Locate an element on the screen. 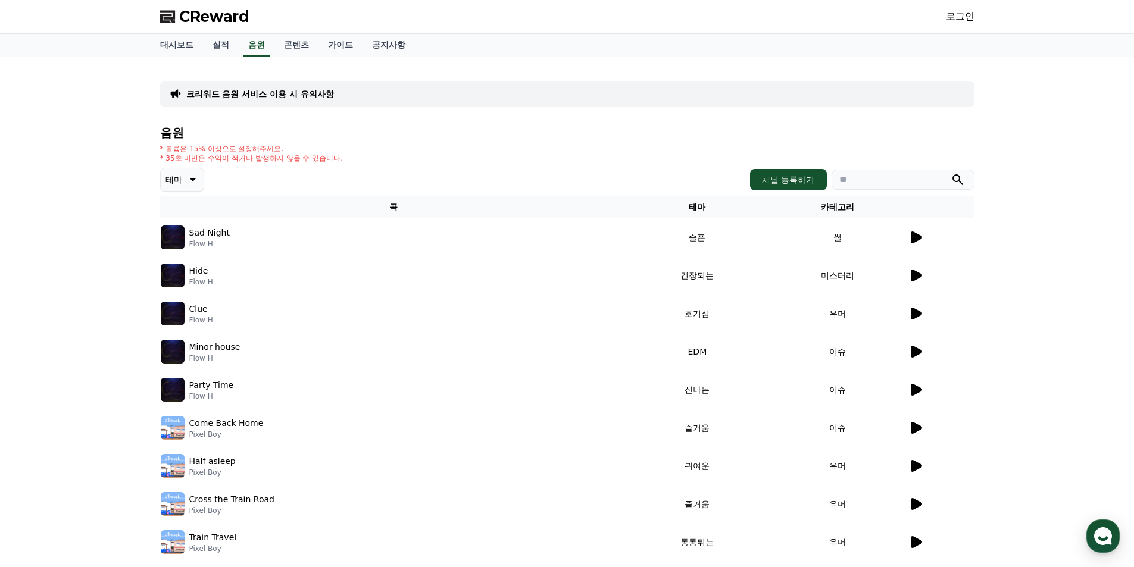 The image size is (1134, 567). button: 채널 등록하기 is located at coordinates (788, 180).